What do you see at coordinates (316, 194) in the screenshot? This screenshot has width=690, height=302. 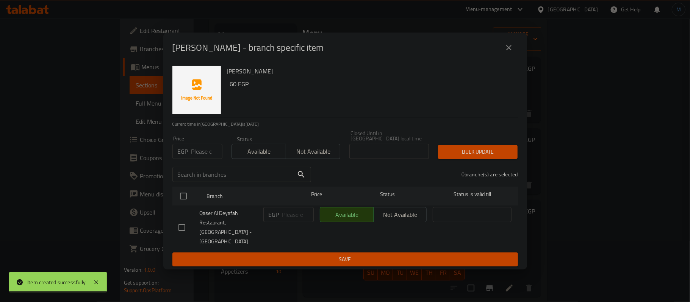 I see `span: Price` at bounding box center [316, 194].